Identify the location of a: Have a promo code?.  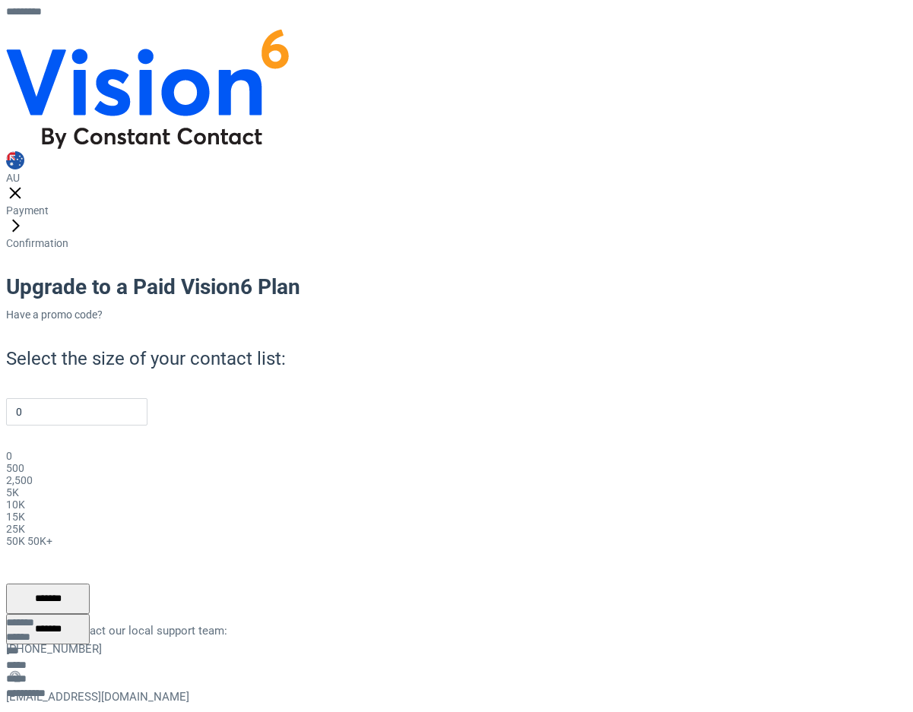
(54, 315).